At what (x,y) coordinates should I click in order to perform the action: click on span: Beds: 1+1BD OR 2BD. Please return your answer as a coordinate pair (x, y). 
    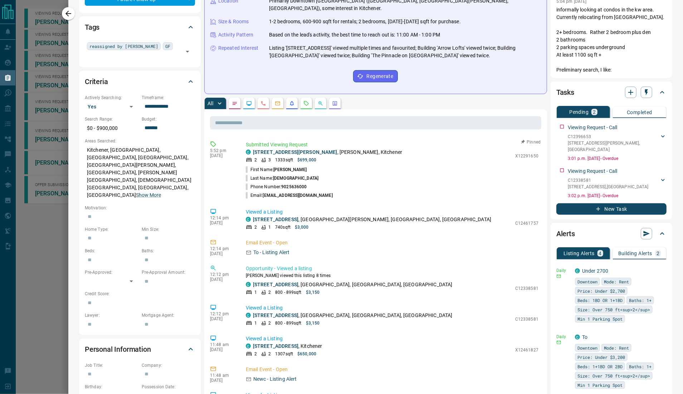
    Looking at the image, I should click on (600, 367).